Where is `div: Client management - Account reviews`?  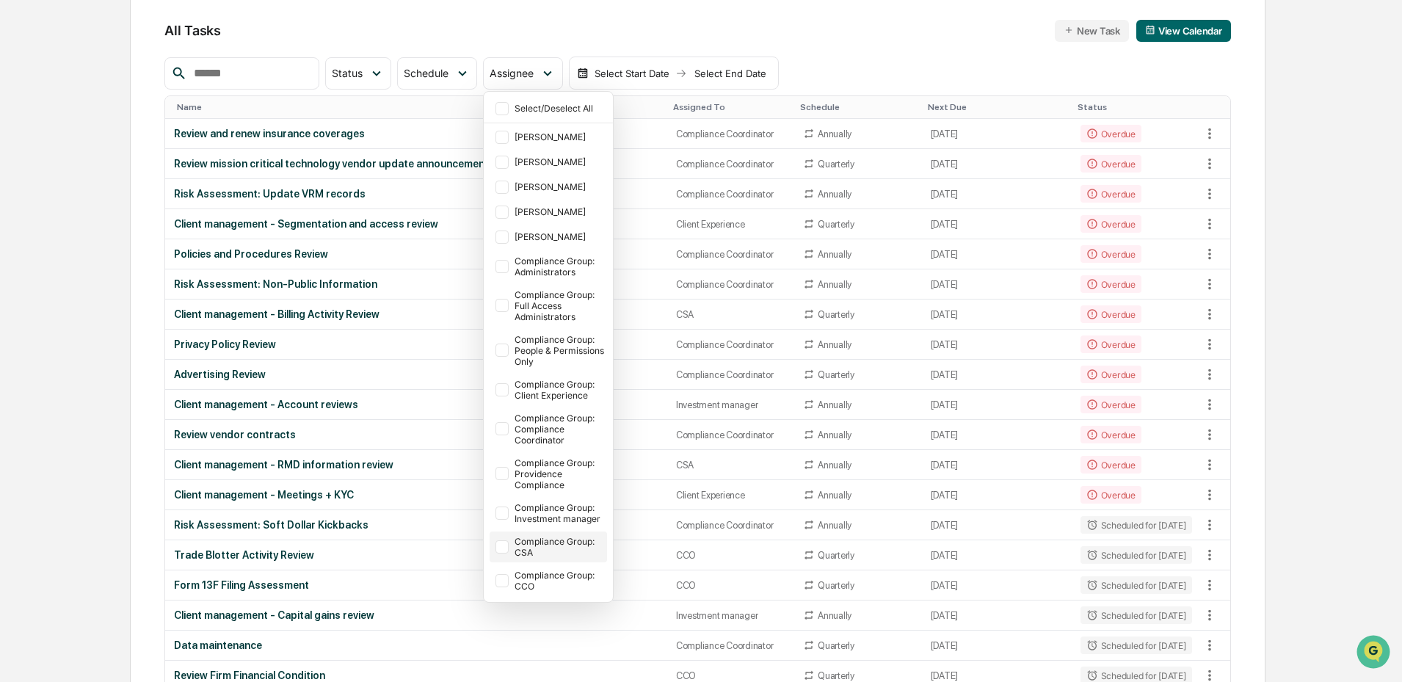 div: Client management - Account reviews is located at coordinates (416, 404).